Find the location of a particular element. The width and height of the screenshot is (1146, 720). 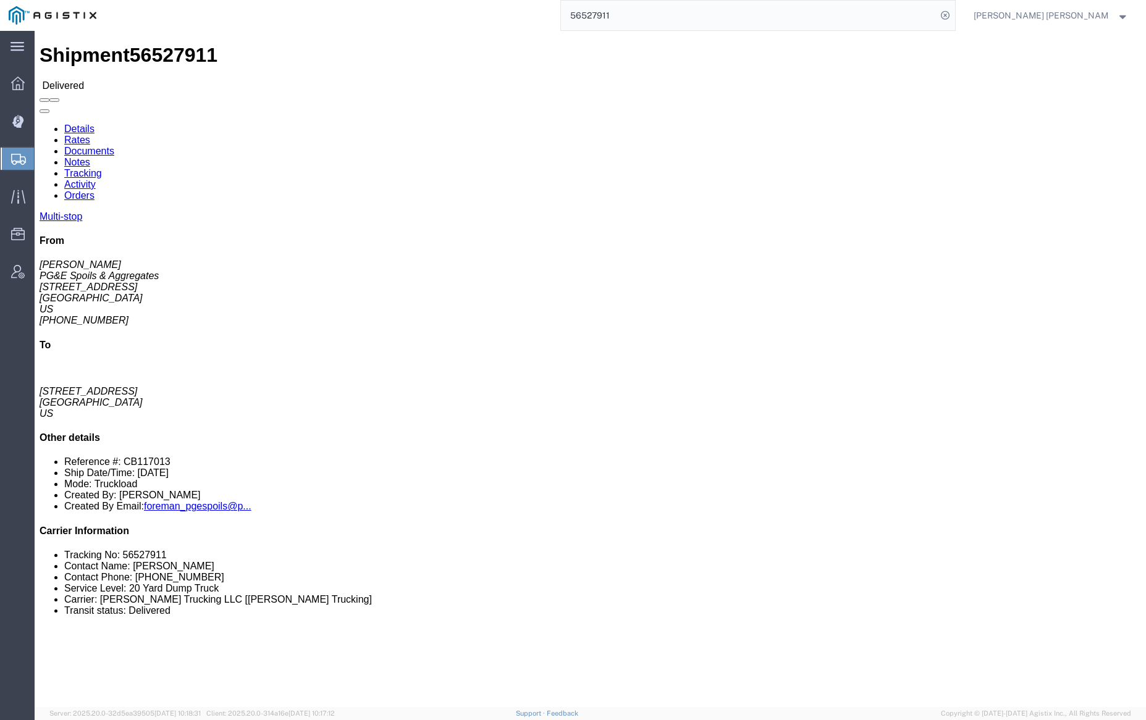

span: Kayte Bray Dogali is located at coordinates (1041, 15).